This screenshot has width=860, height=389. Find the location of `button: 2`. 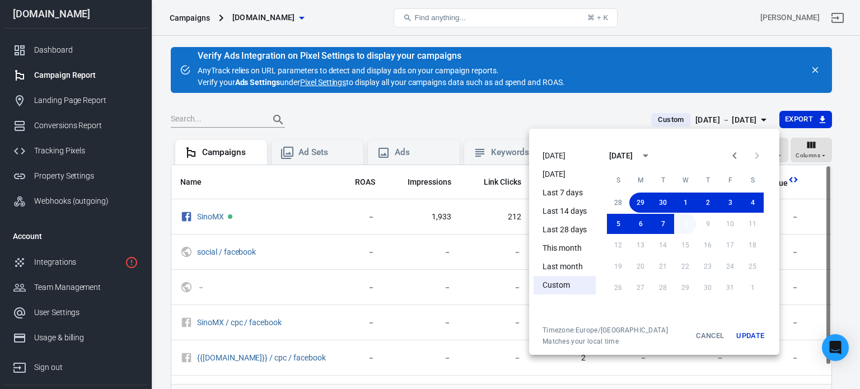

button: 2 is located at coordinates (708, 203).